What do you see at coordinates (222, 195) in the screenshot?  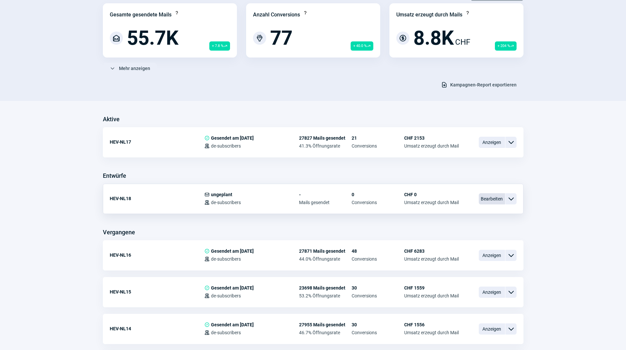 I see `span: ungeplant` at bounding box center [222, 195].